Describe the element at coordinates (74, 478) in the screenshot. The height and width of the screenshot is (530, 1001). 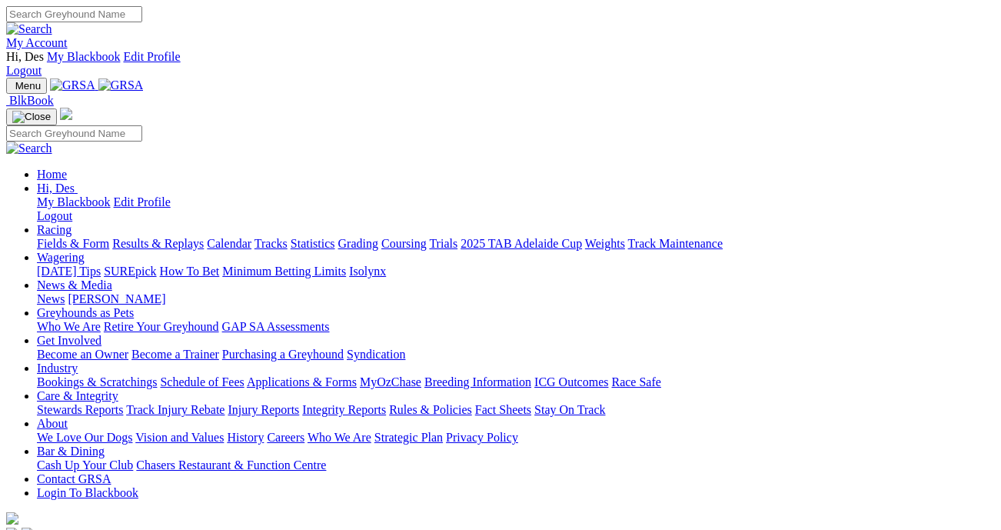
I see `a: Contact GRSA` at that location.